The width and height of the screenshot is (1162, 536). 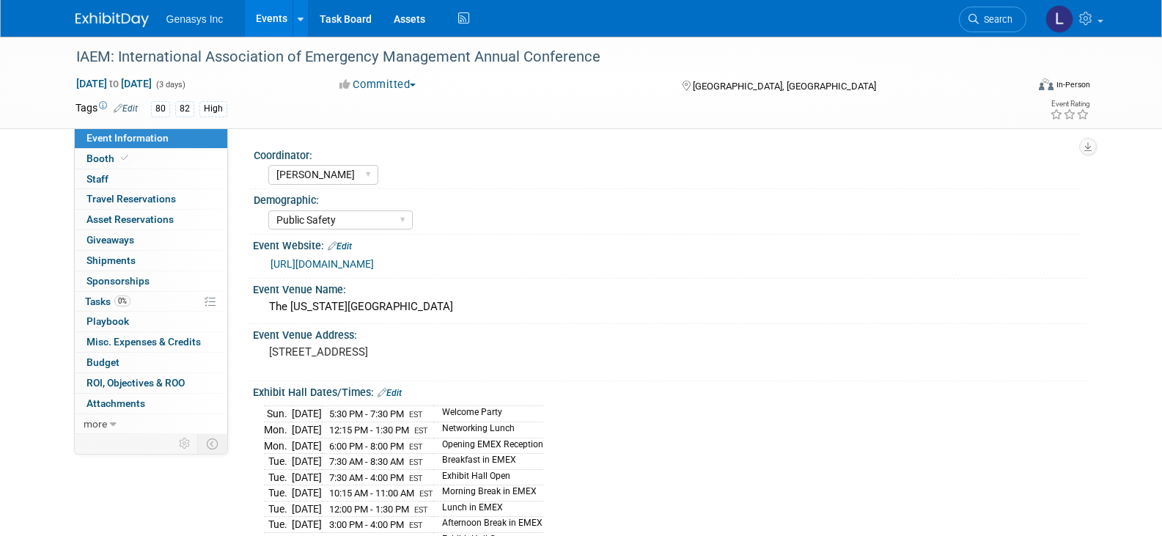 I want to click on a: Sponsorships, so click(x=151, y=281).